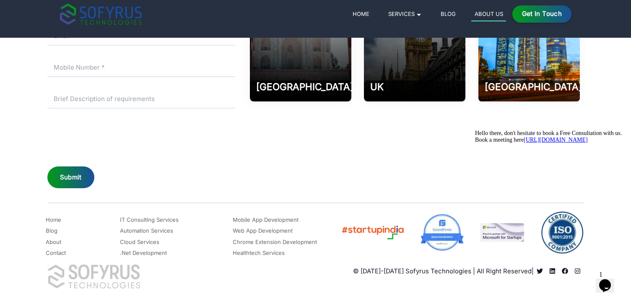  What do you see at coordinates (274, 242) in the screenshot?
I see `a: Chrome Extension Development` at bounding box center [274, 242].